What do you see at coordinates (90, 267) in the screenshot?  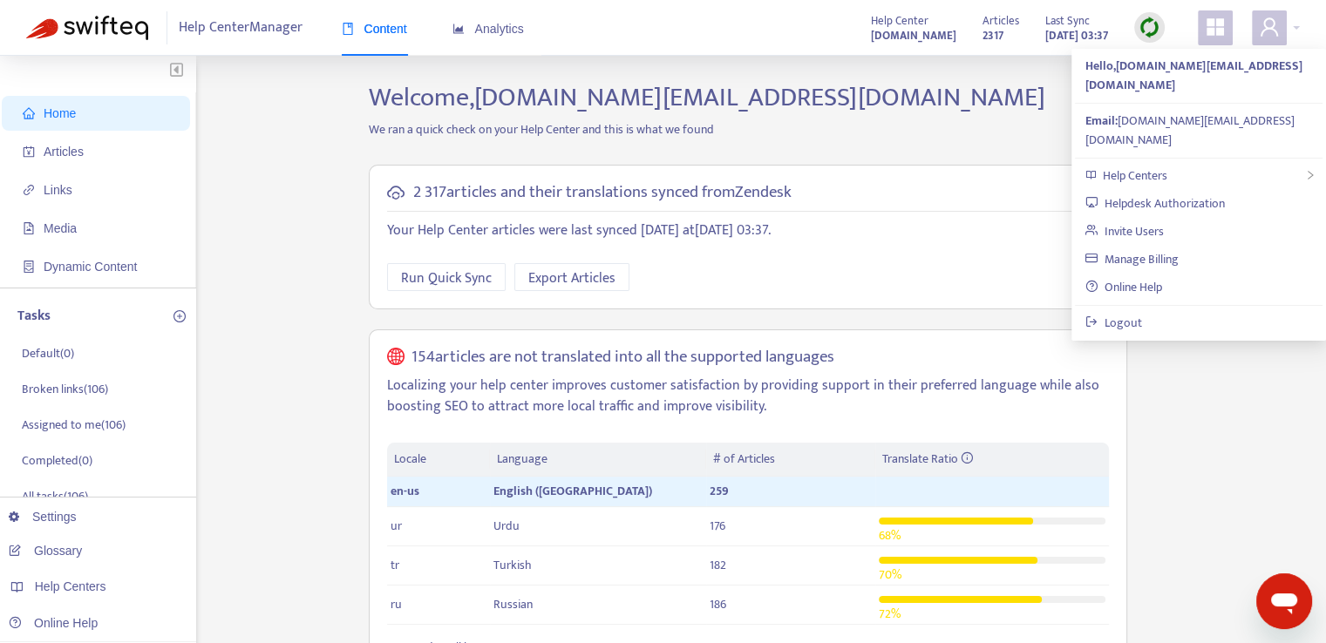 I see `span: Dynamic Content` at bounding box center [90, 267].